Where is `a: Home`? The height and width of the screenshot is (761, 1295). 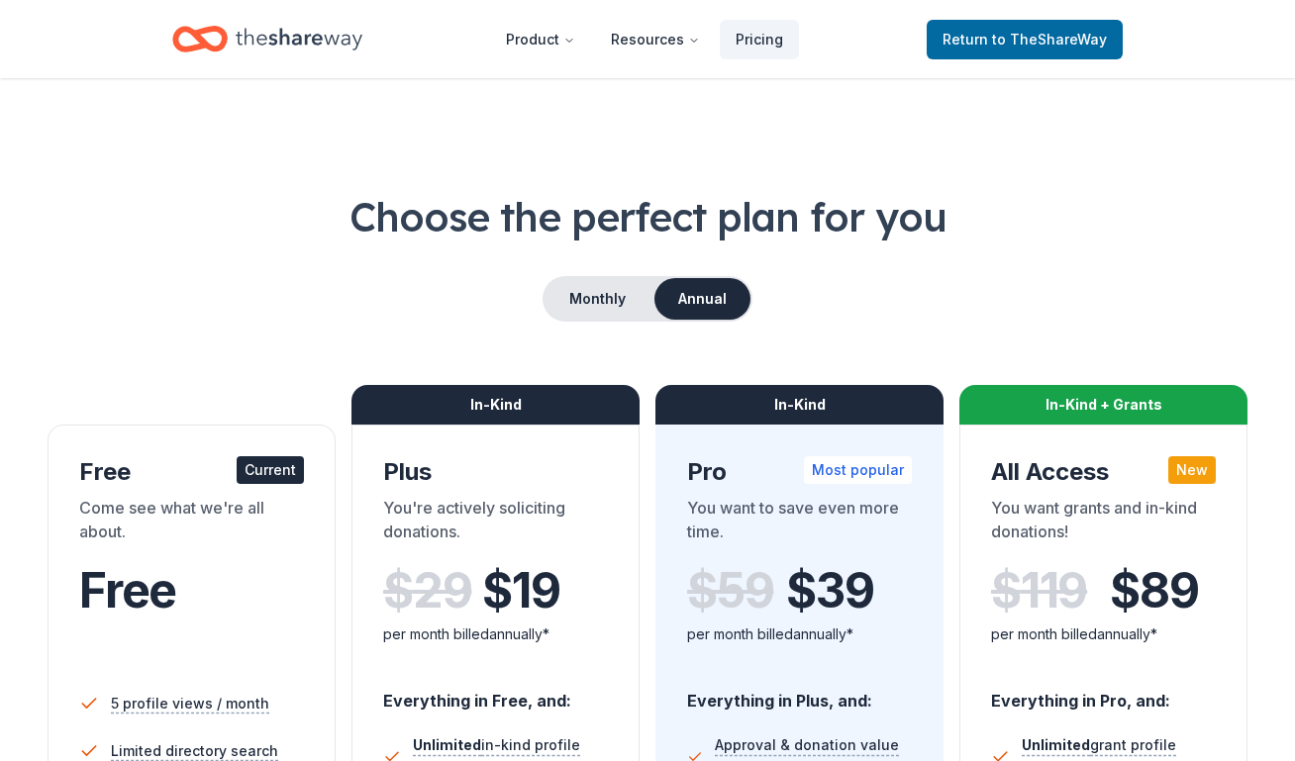
a: Home is located at coordinates (267, 39).